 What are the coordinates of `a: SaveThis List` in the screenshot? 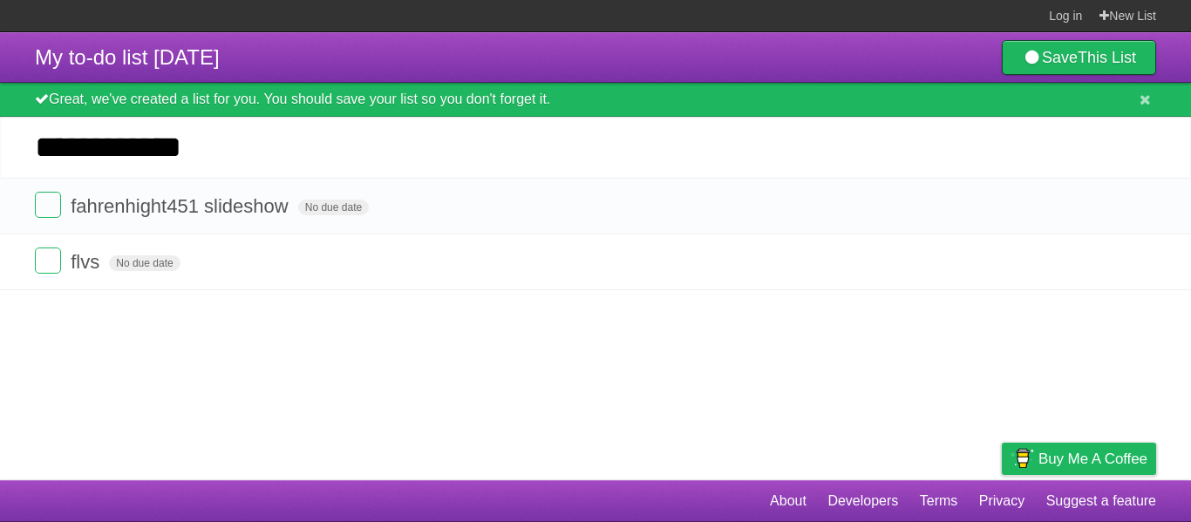 It's located at (1078, 58).